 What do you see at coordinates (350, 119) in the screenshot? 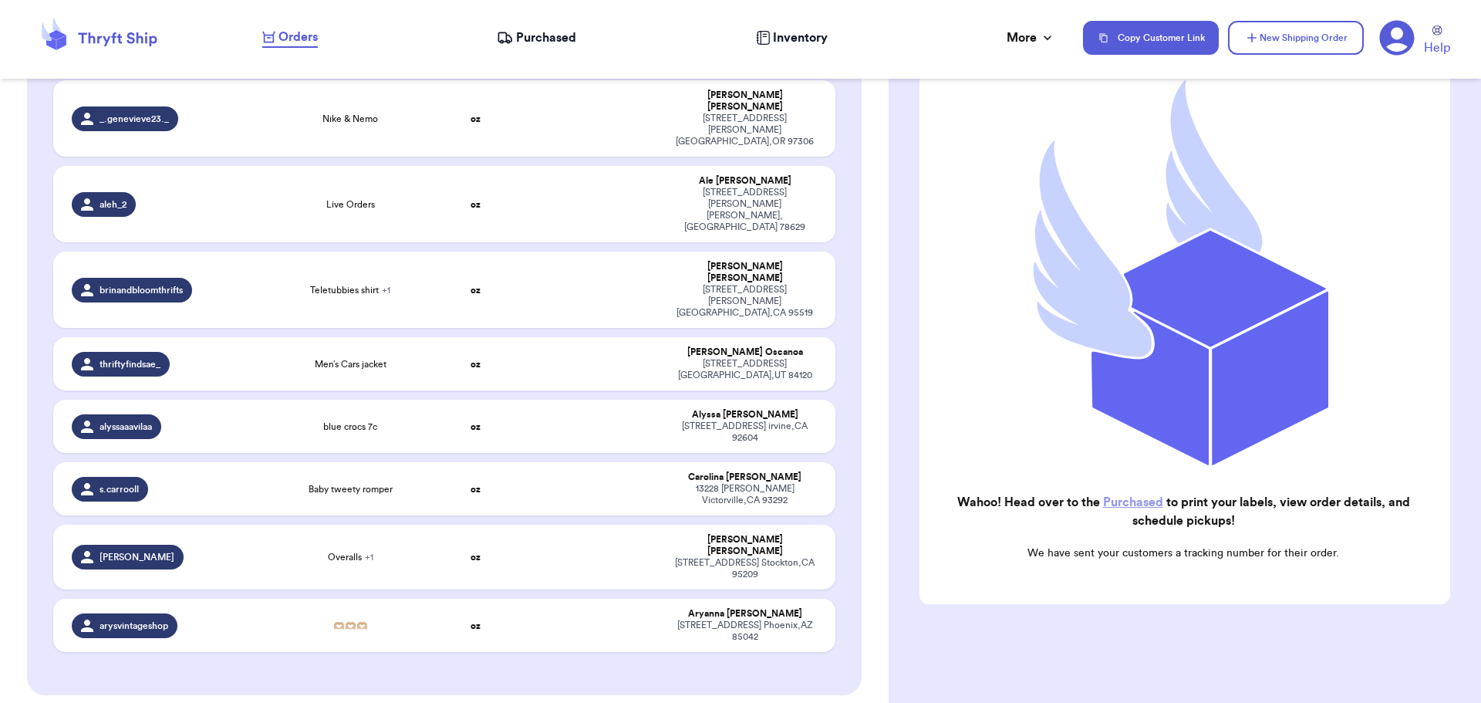
I see `span: Nike & Nemo` at bounding box center [350, 119].